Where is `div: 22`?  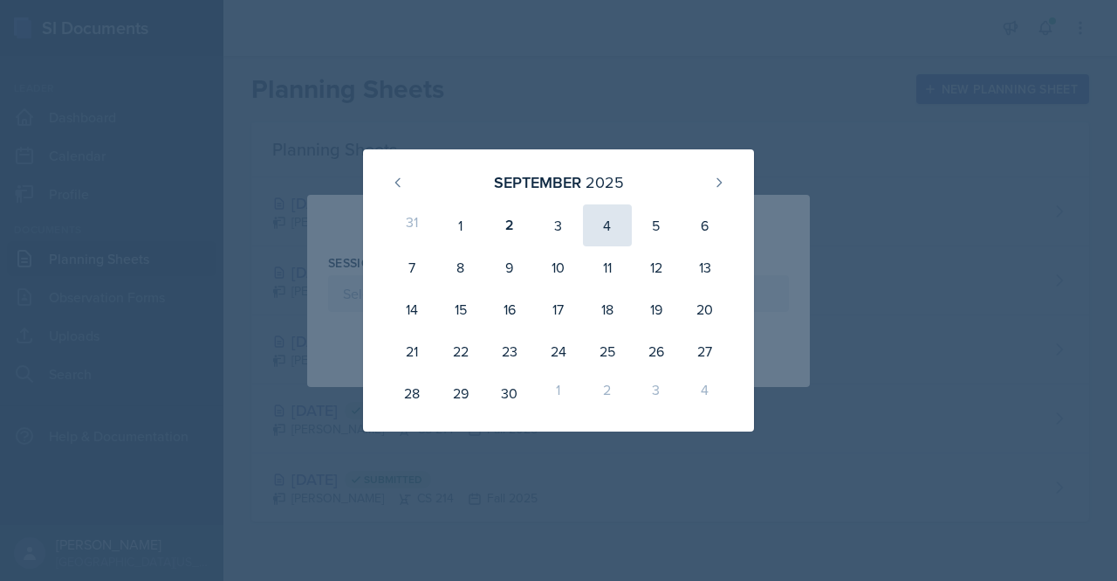 div: 22 is located at coordinates (461, 351).